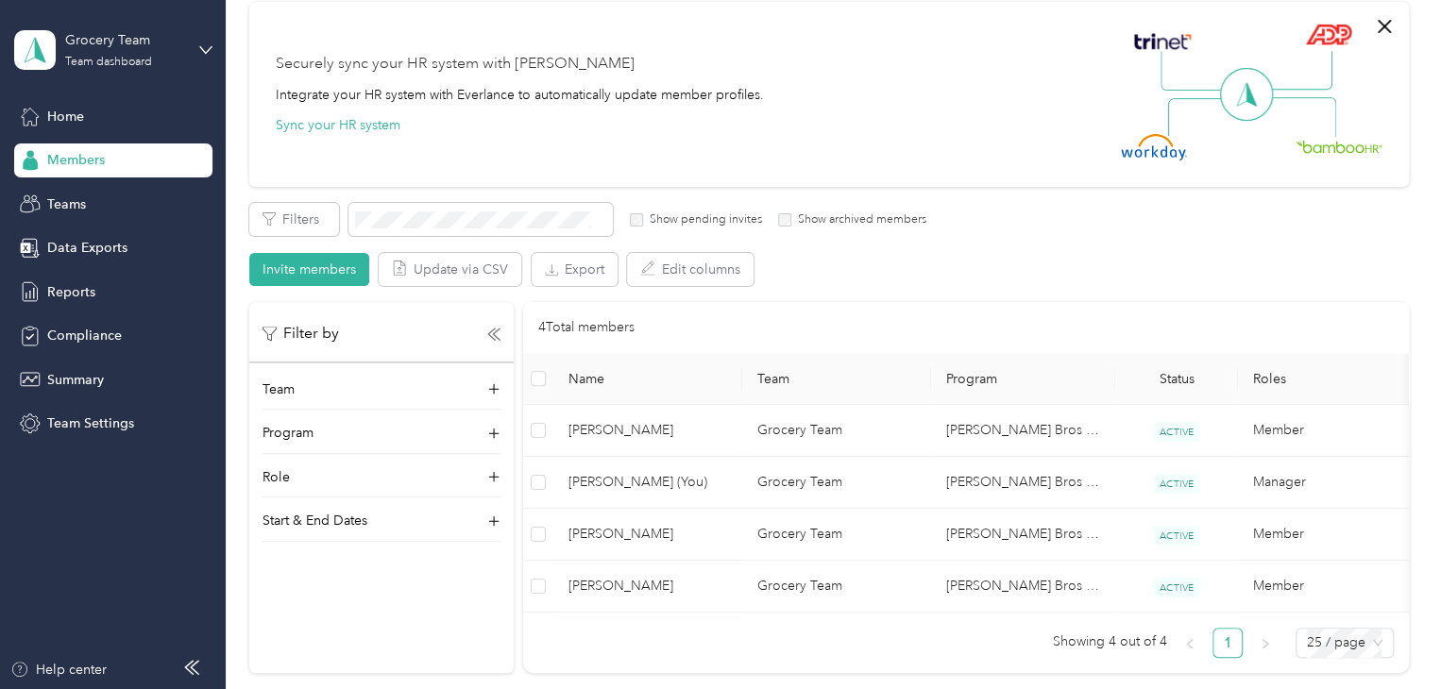  What do you see at coordinates (648, 379) in the screenshot?
I see `span: Name` at bounding box center [648, 379].